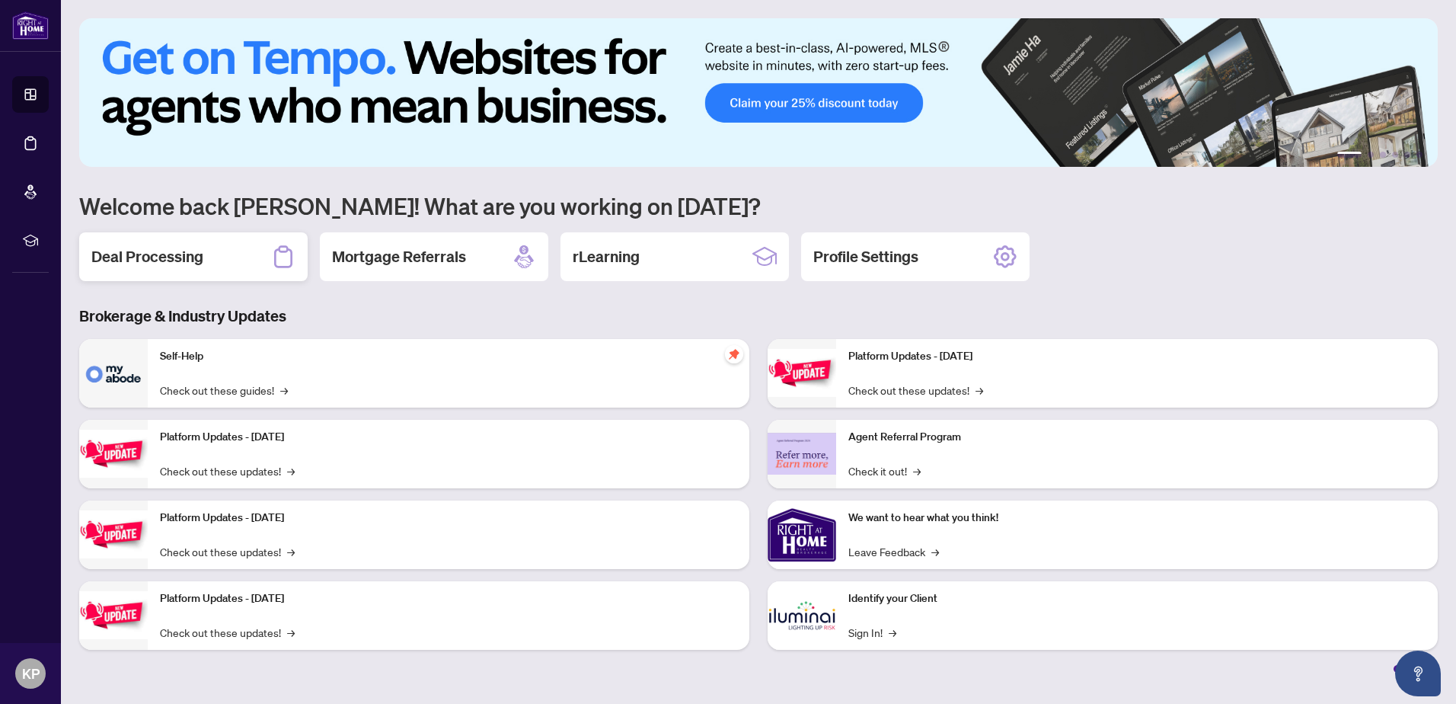 Image resolution: width=1456 pixels, height=704 pixels. I want to click on h2: rLearning, so click(606, 257).